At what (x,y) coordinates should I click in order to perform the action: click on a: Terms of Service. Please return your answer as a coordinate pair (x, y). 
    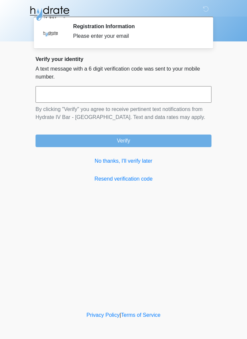
    Looking at the image, I should click on (140, 315).